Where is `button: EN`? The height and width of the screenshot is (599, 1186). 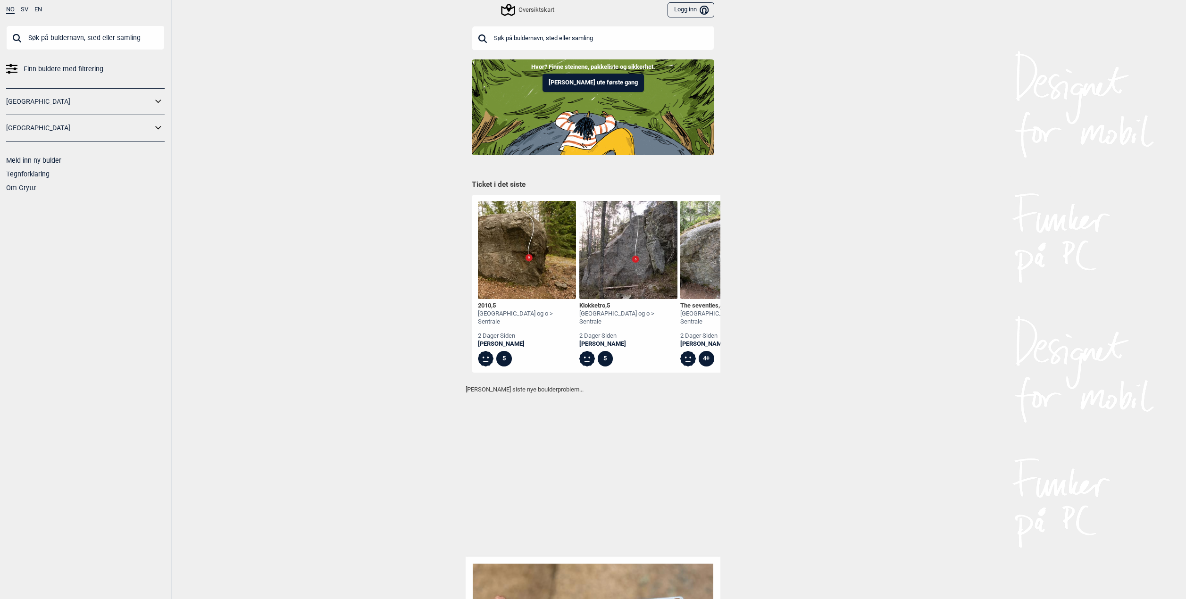 button: EN is located at coordinates (38, 9).